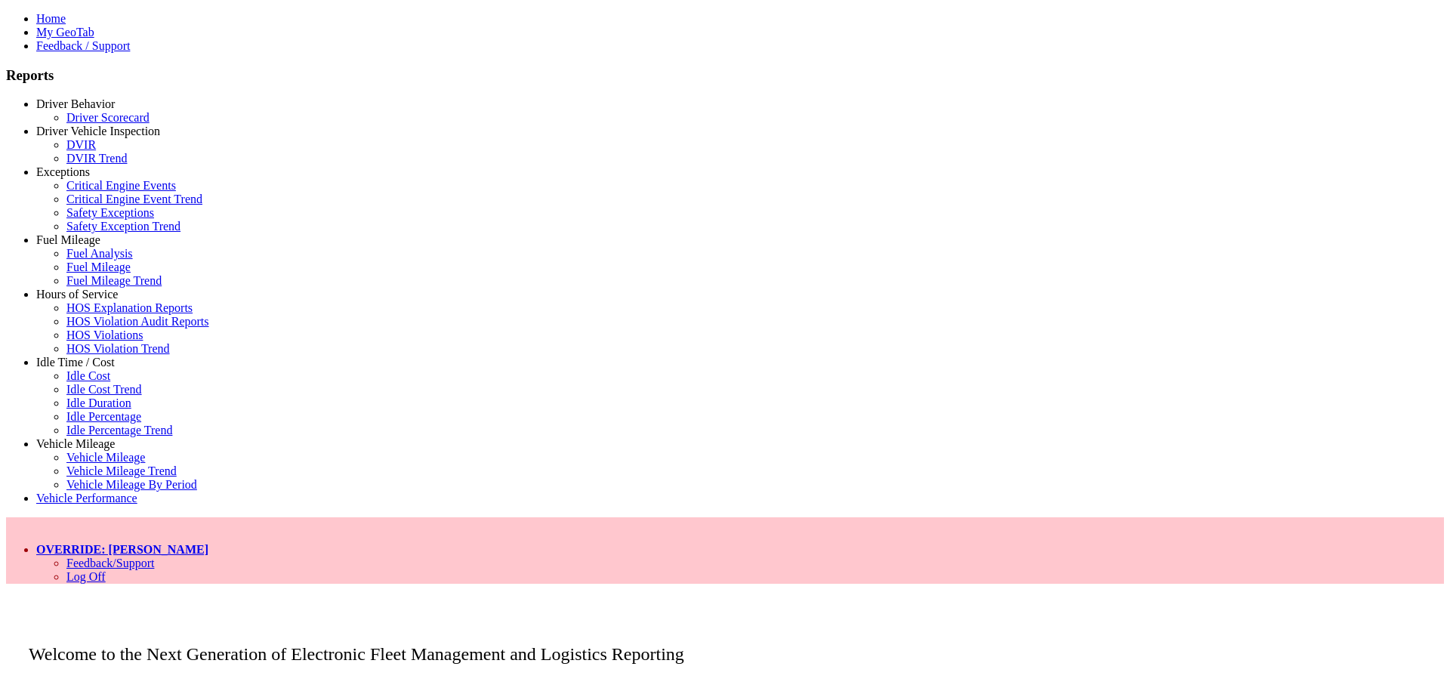  I want to click on a: Vehicle Mileage Trend, so click(122, 471).